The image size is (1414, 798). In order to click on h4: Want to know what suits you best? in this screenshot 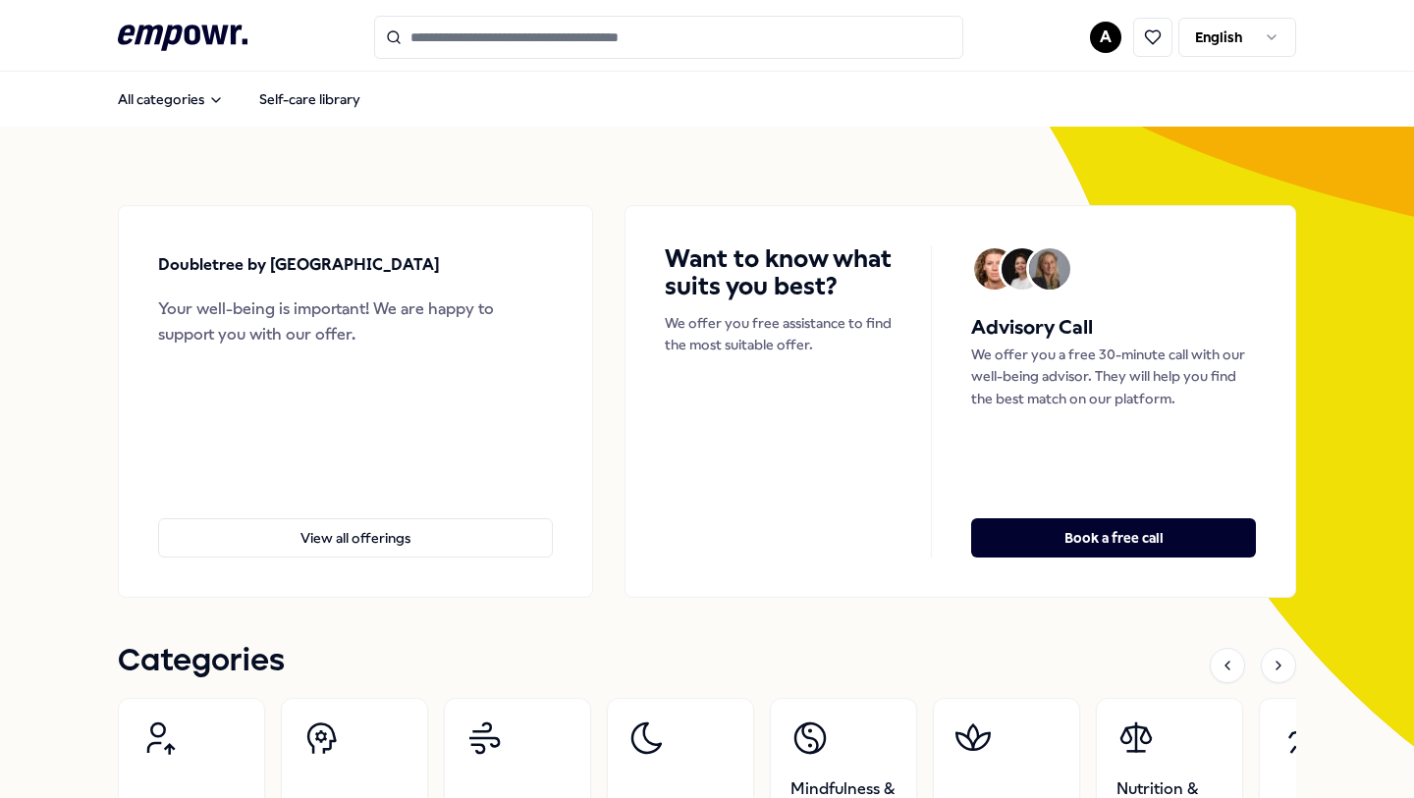, I will do `click(779, 273)`.